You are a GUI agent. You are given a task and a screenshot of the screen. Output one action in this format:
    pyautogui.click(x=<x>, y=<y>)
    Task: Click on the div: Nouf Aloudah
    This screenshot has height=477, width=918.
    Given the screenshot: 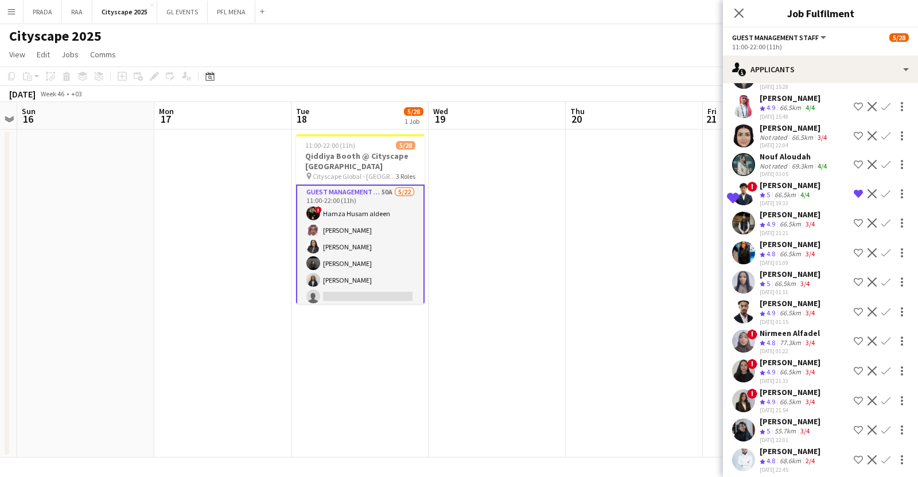 What is the action you would take?
    pyautogui.click(x=794, y=157)
    